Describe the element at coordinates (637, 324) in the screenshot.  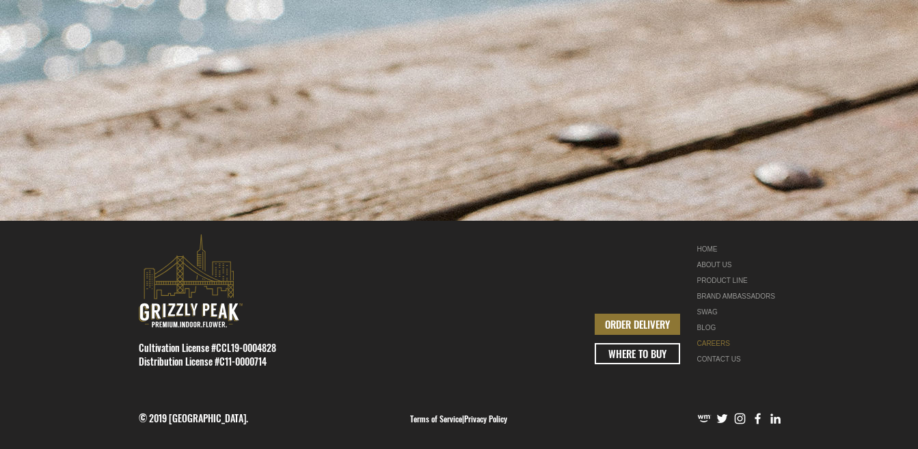
I see `a: ORDER DELIVERY` at that location.